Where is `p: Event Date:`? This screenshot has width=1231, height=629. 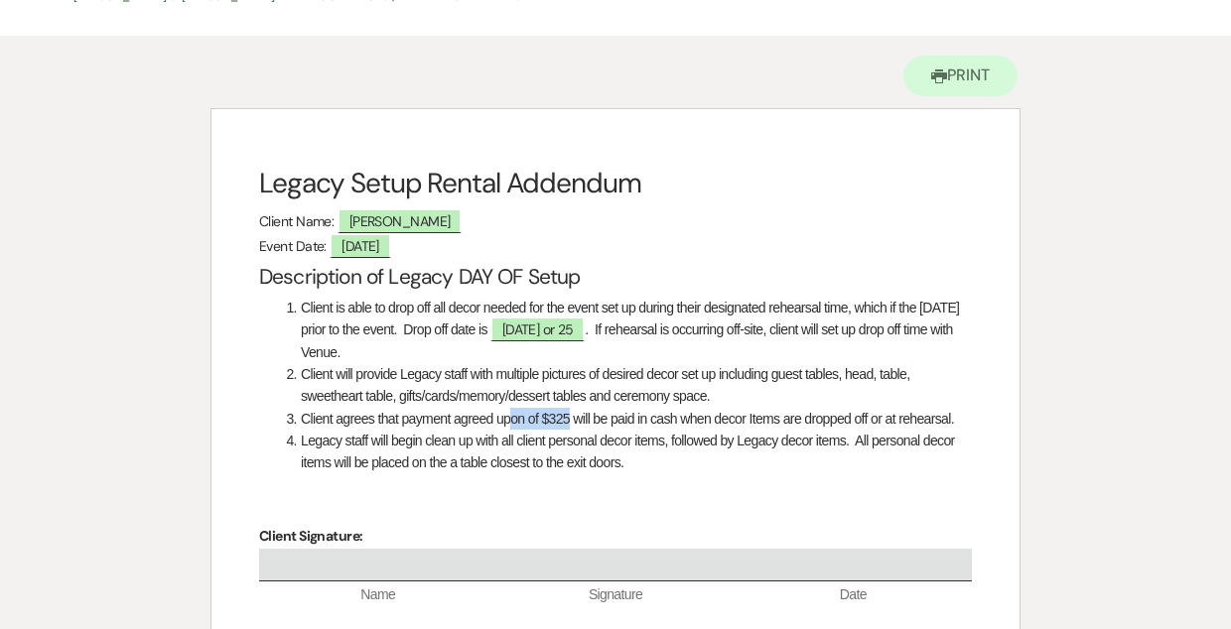 p: Event Date: is located at coordinates (615, 246).